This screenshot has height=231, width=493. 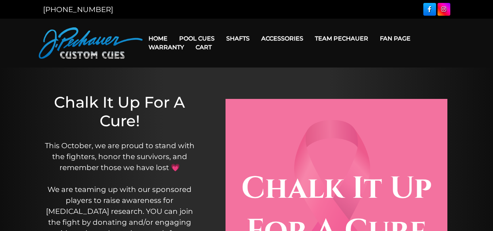 What do you see at coordinates (197, 38) in the screenshot?
I see `a: Pool Cues` at bounding box center [197, 38].